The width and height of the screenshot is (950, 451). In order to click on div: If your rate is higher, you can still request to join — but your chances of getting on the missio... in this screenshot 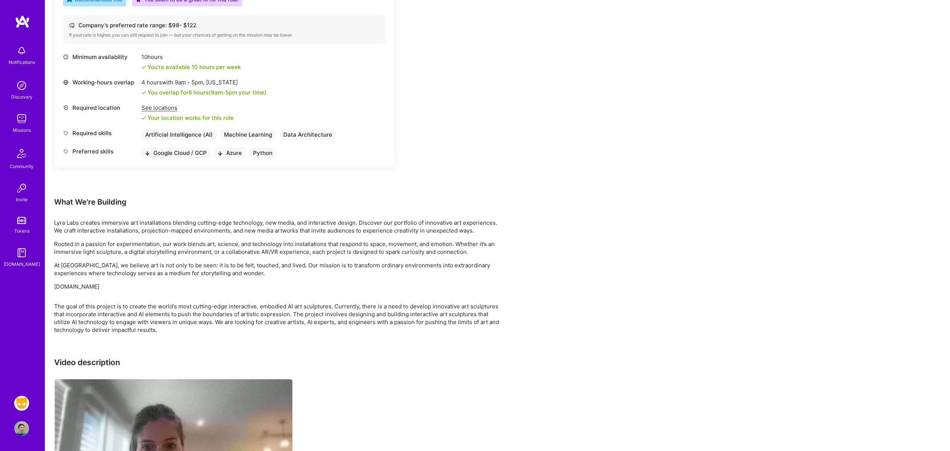, I will do `click(224, 35)`.